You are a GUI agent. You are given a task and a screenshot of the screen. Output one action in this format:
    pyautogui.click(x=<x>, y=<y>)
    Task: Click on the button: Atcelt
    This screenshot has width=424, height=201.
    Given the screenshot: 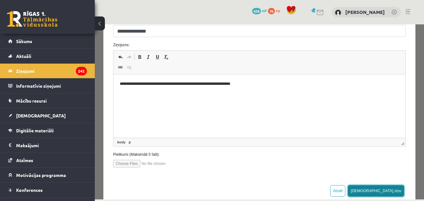 What is the action you would take?
    pyautogui.click(x=243, y=166)
    